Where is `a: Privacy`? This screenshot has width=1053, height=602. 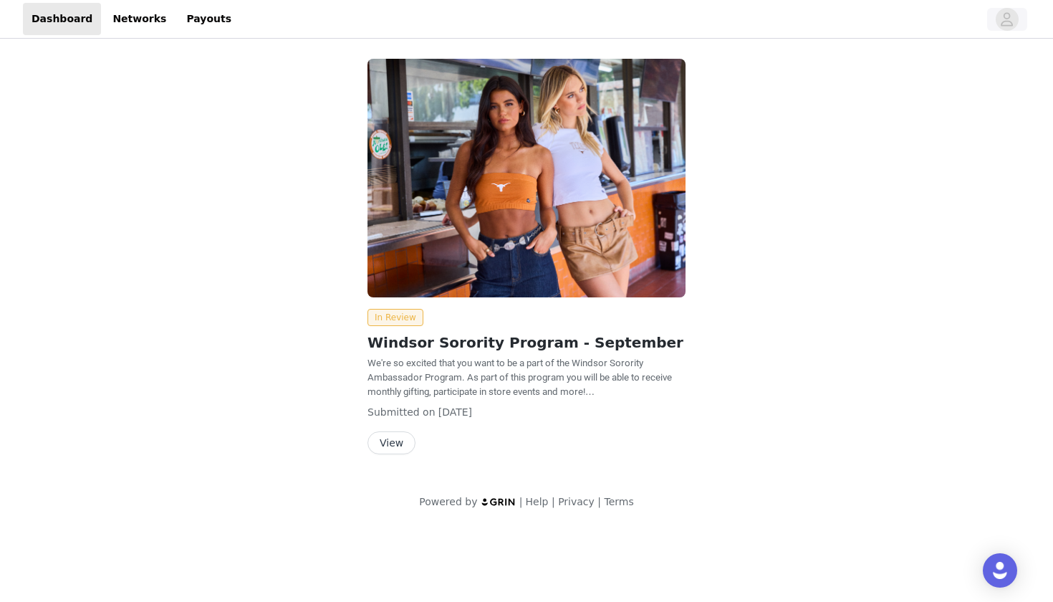 a: Privacy is located at coordinates (576, 501).